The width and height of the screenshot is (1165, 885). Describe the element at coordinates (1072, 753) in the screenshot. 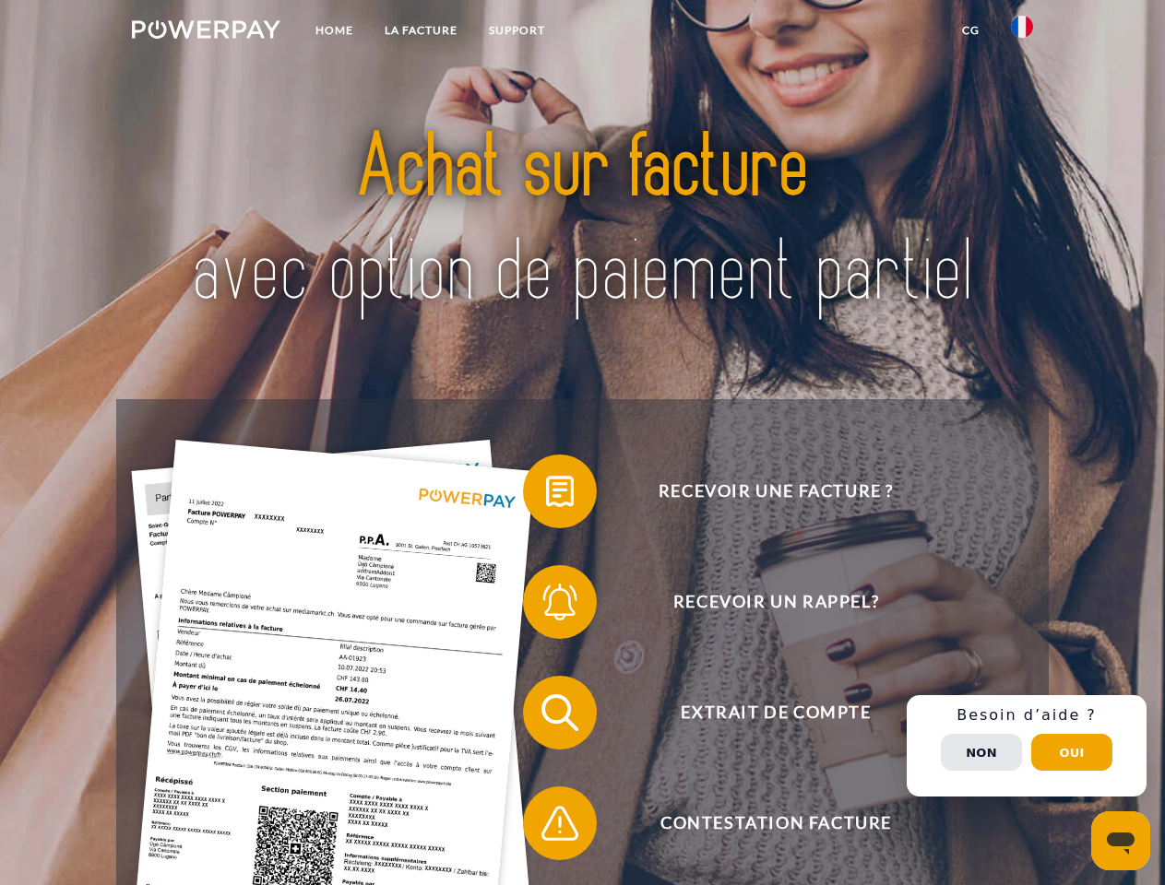

I see `button: Oui` at that location.